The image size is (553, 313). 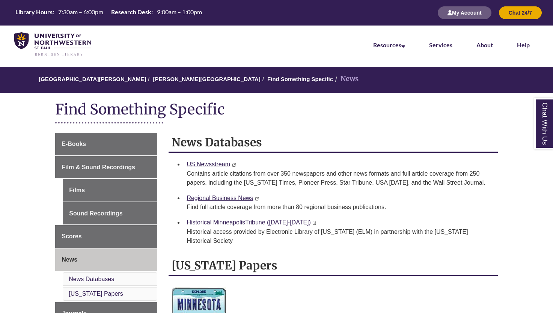 What do you see at coordinates (180, 12) in the screenshot?
I see `span: 9:00am – 1:00pm` at bounding box center [180, 12].